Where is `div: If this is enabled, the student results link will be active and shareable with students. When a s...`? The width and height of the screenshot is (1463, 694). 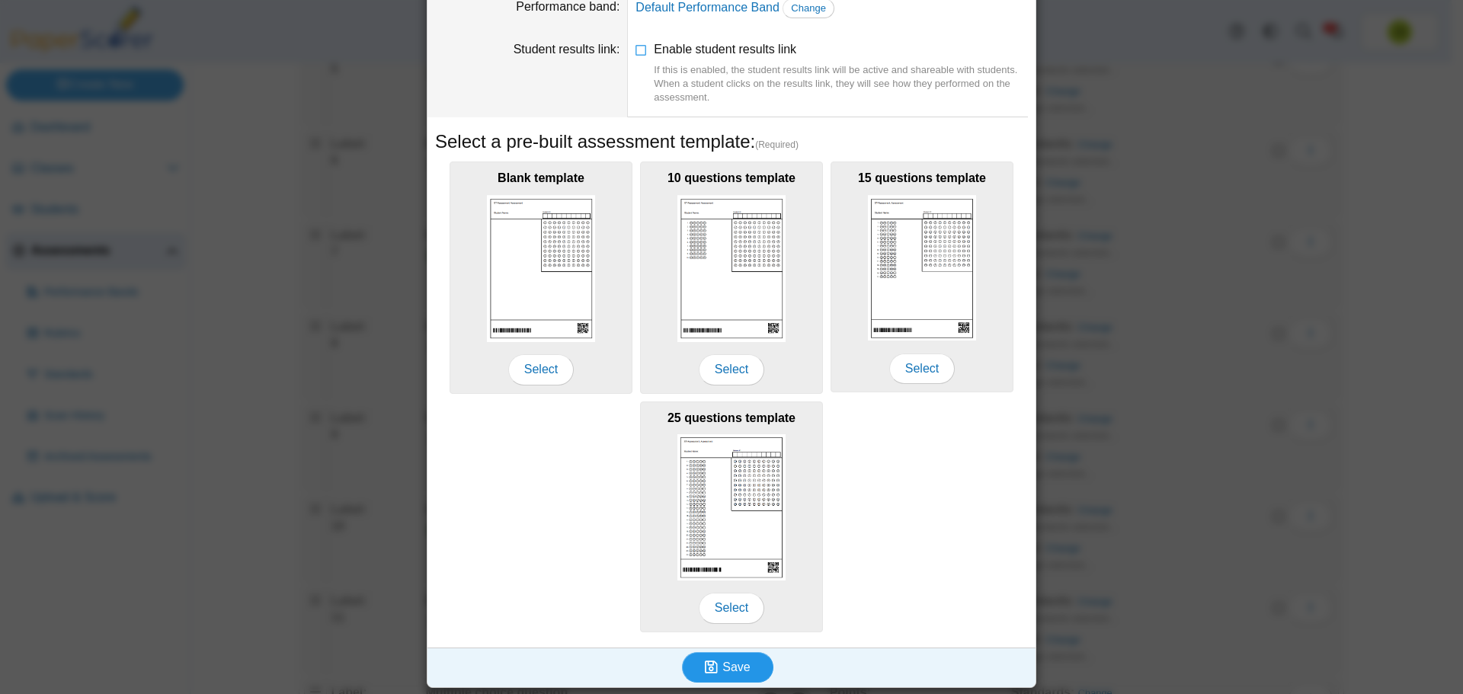 div: If this is enabled, the student results link will be active and shareable with students. When a s... is located at coordinates (841, 84).